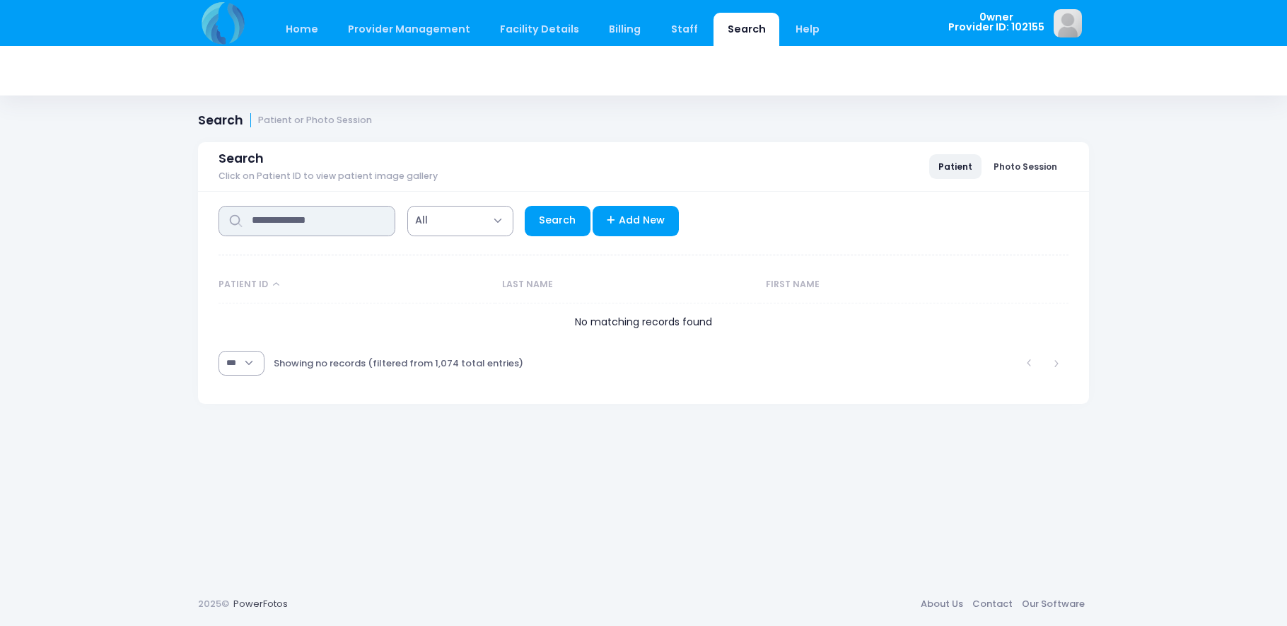  I want to click on span: Search, so click(241, 158).